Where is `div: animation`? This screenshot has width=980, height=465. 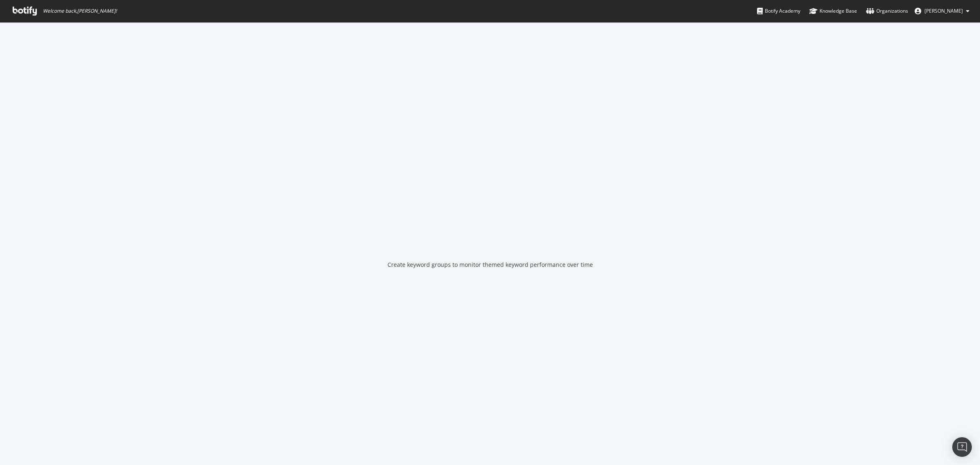 div: animation is located at coordinates (490, 233).